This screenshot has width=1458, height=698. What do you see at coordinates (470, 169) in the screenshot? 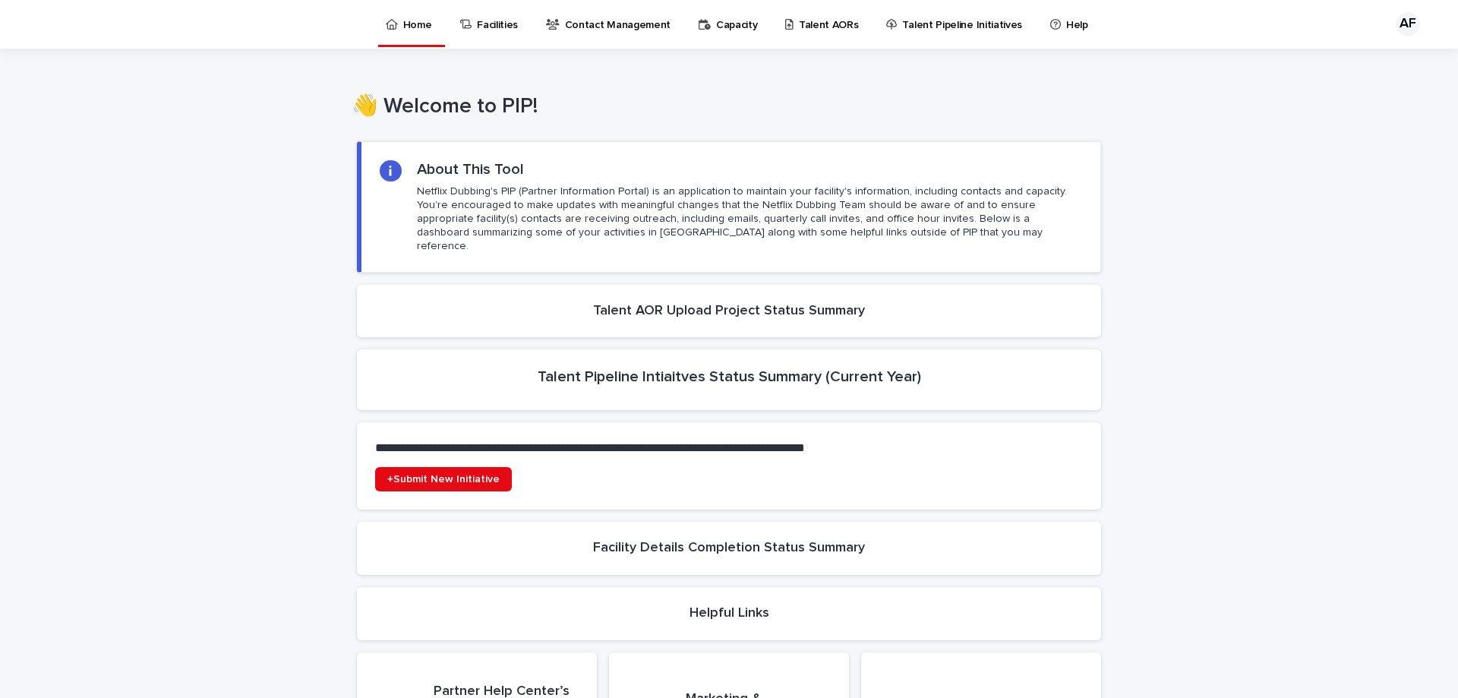
I see `h2: About This Tool` at bounding box center [470, 169].